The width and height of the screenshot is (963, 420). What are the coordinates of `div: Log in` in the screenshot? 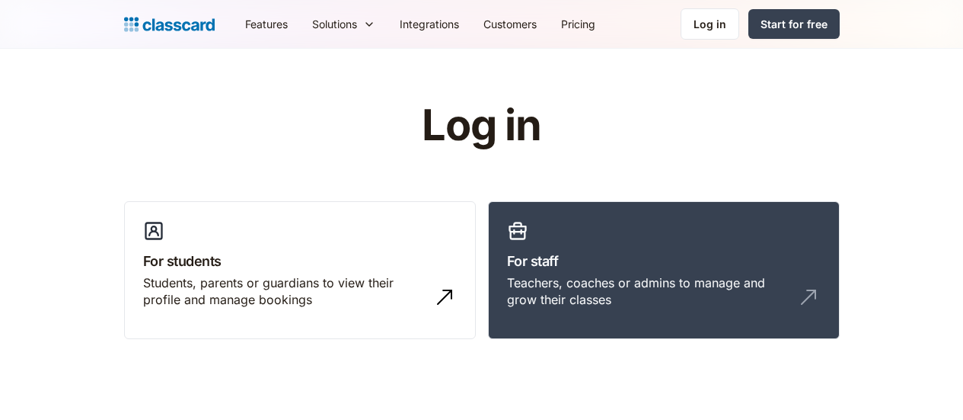 It's located at (710, 24).